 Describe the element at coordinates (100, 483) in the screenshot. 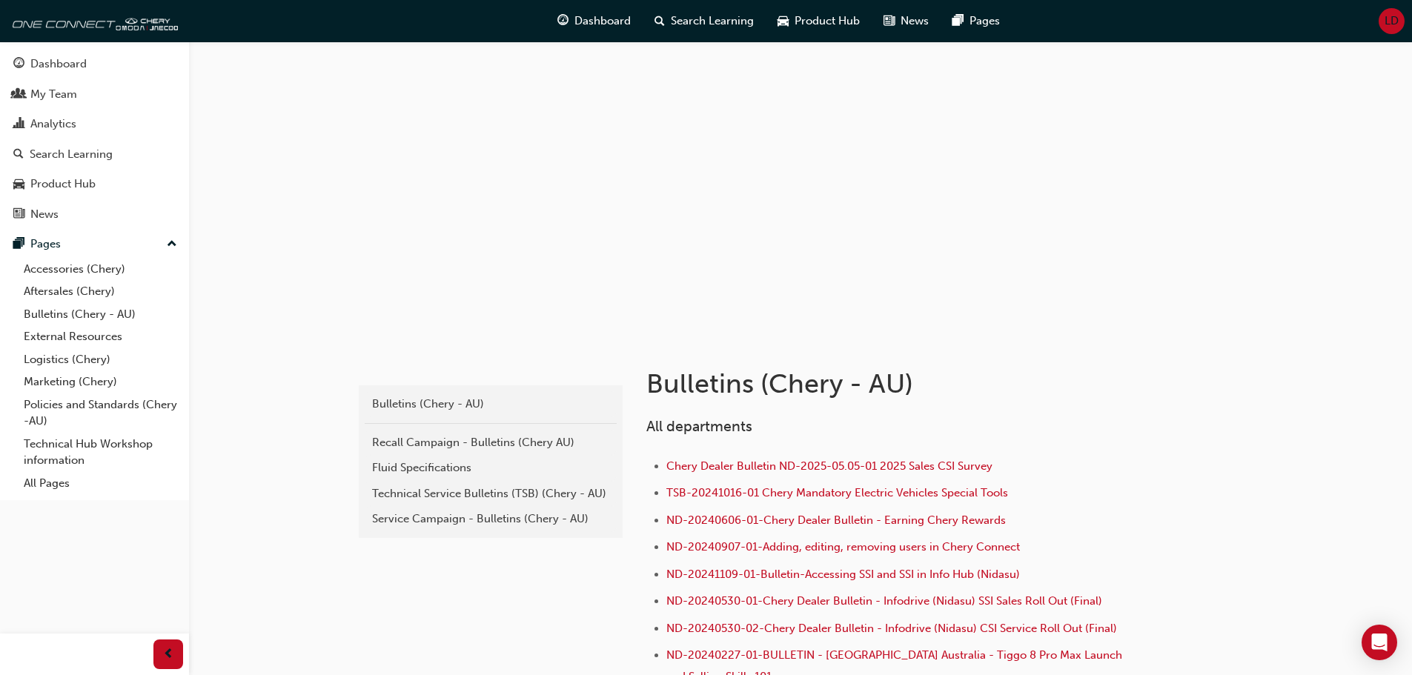

I see `a: All Pages` at that location.